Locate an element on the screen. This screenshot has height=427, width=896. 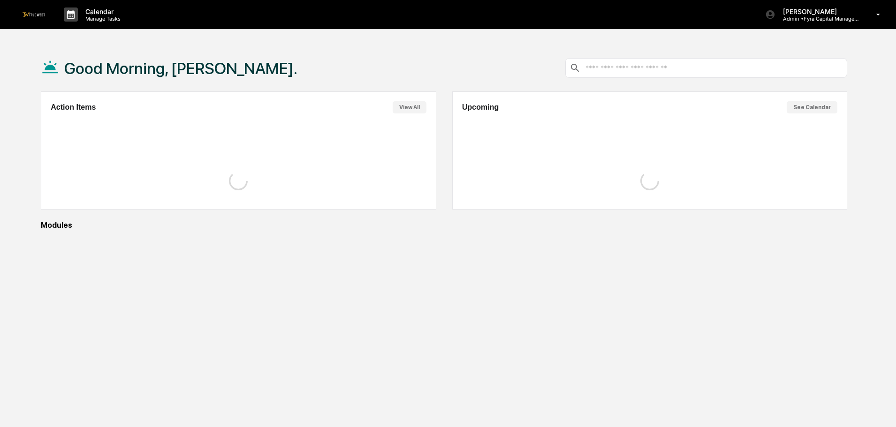
p: Manage Tasks is located at coordinates (101, 19).